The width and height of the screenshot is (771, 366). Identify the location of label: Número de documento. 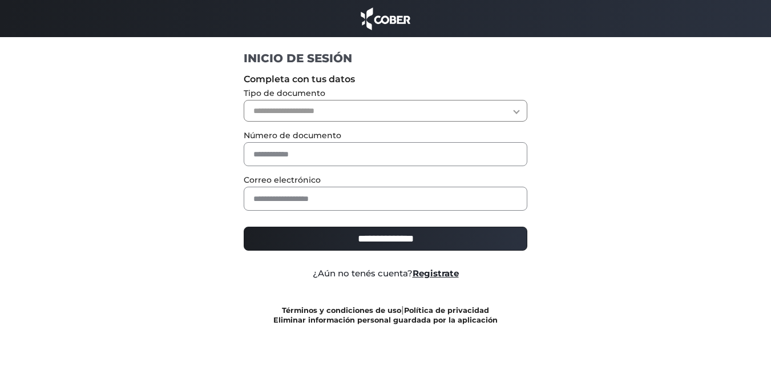
(385, 135).